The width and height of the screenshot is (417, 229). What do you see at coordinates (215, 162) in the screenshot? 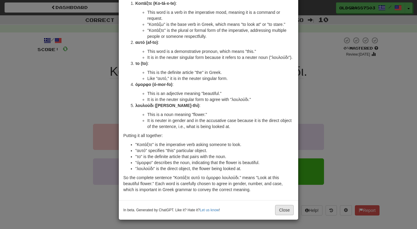
I see `li: "όμορφο" describes the noun, indicating that the flower is beautiful.` at bounding box center [215, 162].